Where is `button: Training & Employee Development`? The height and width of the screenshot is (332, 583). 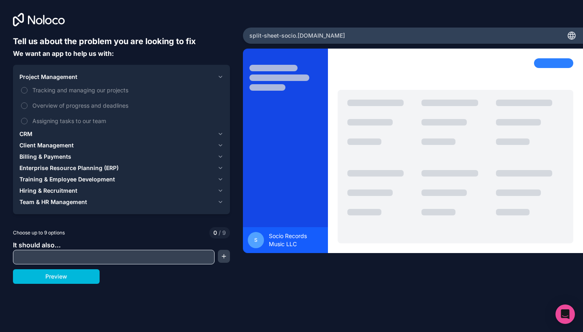
button: Training & Employee Development is located at coordinates (121, 179).